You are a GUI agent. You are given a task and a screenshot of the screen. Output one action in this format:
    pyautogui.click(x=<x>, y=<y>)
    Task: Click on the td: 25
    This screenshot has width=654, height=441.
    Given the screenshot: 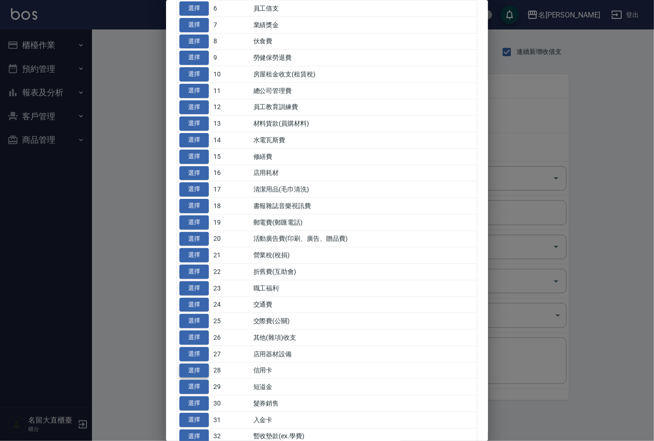 What is the action you would take?
    pyautogui.click(x=231, y=321)
    